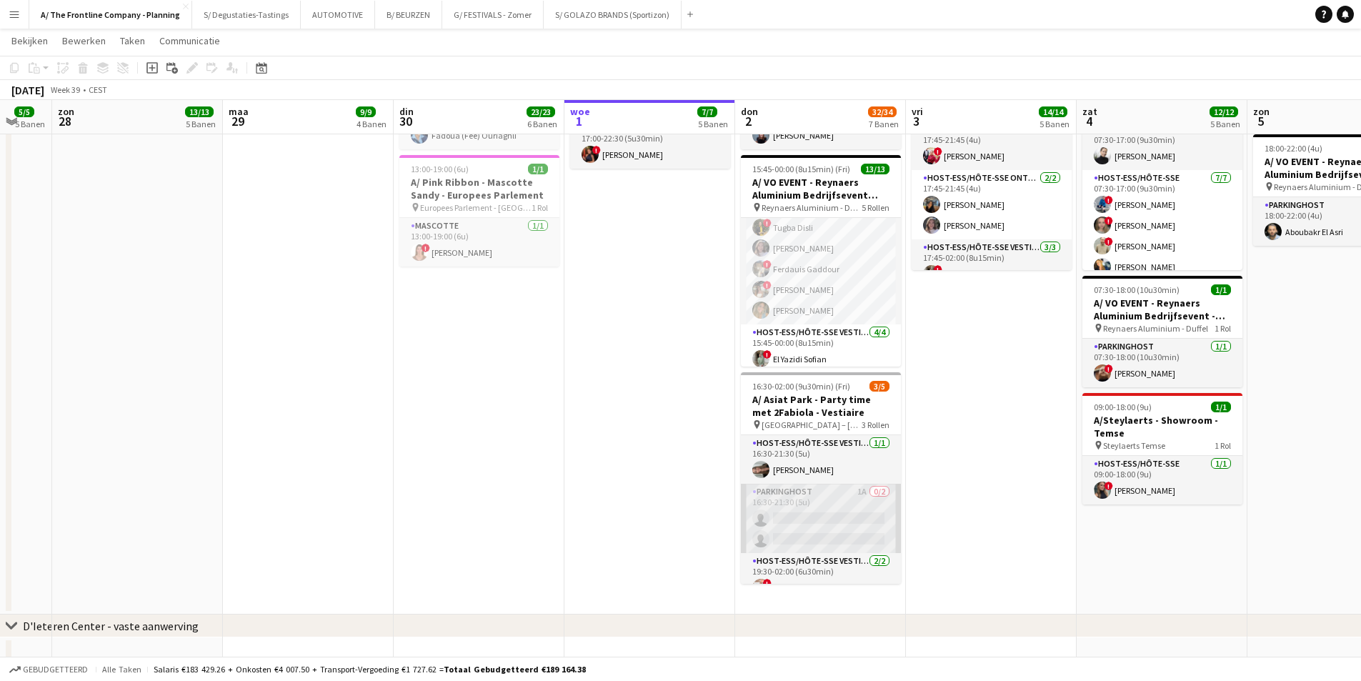 The image size is (1361, 681). Describe the element at coordinates (821, 478) in the screenshot. I see `div: 16:30-02:00 (9u30min) (Fri)3/5A/ Asiat Park - Party time met 2Fabiola - Vestiaire [GEOGRAPHIC_DAT...` at that location.